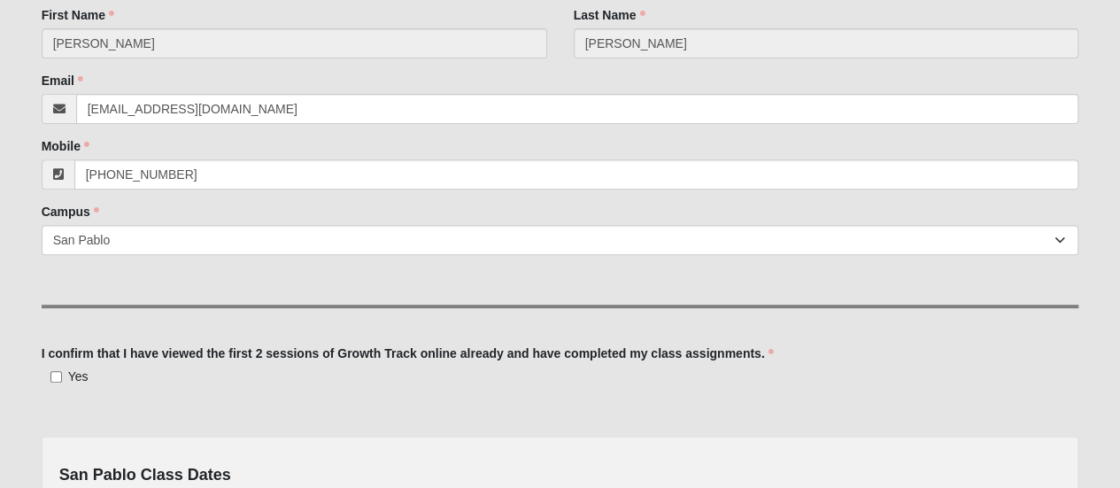 Image resolution: width=1120 pixels, height=488 pixels. What do you see at coordinates (560, 475) in the screenshot?
I see `h4: San Pablo Class Dates` at bounding box center [560, 475].